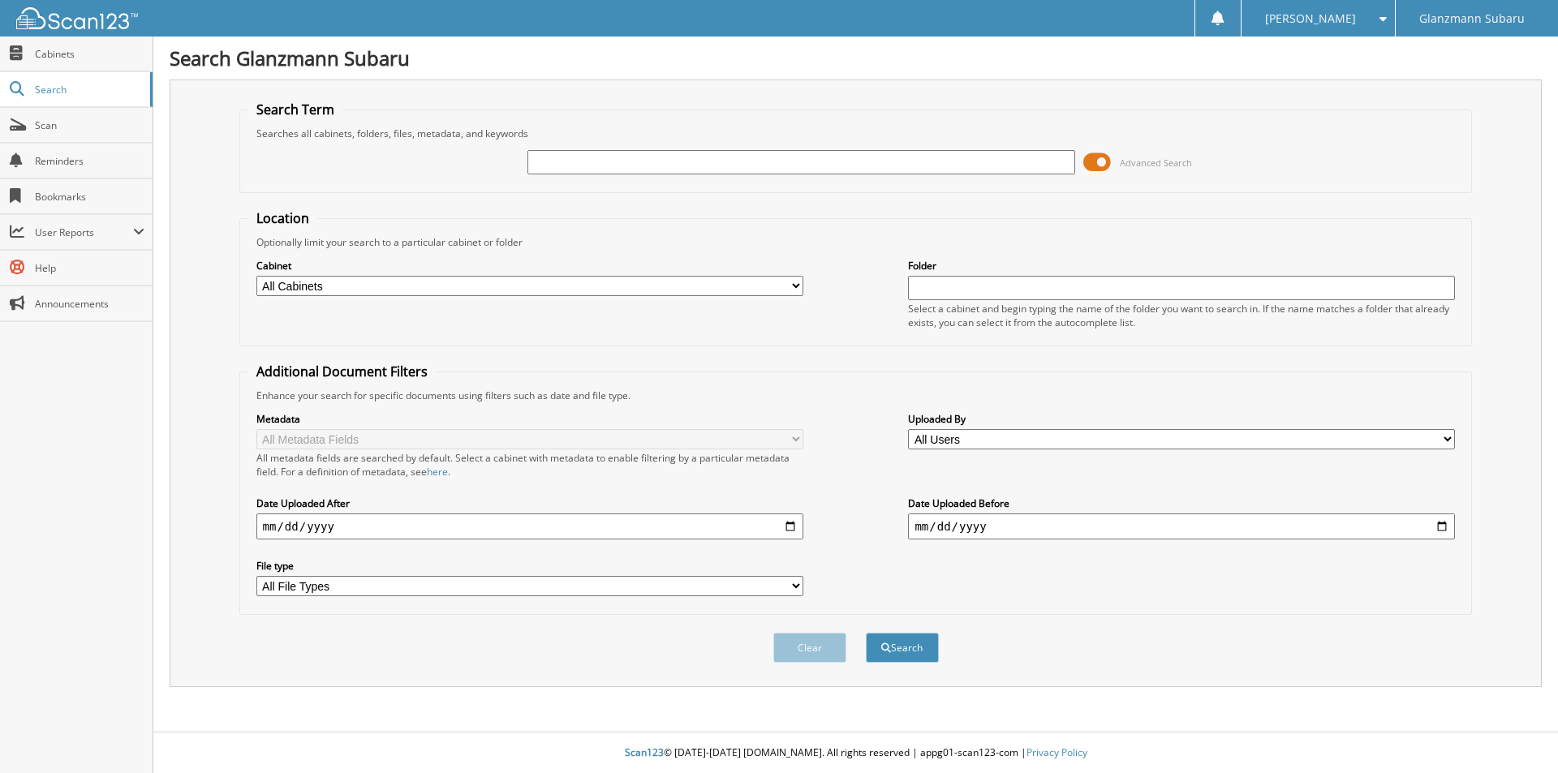 This screenshot has height=773, width=1558. What do you see at coordinates (856, 242) in the screenshot?
I see `div: Optionally limit your search to a particular cabinet or folder` at bounding box center [856, 242].